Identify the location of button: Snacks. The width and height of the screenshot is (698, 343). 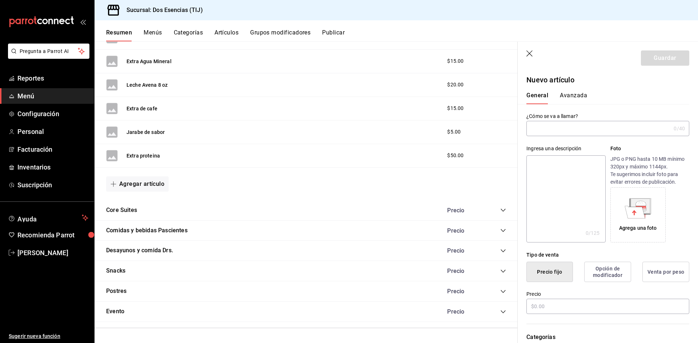
(116, 271).